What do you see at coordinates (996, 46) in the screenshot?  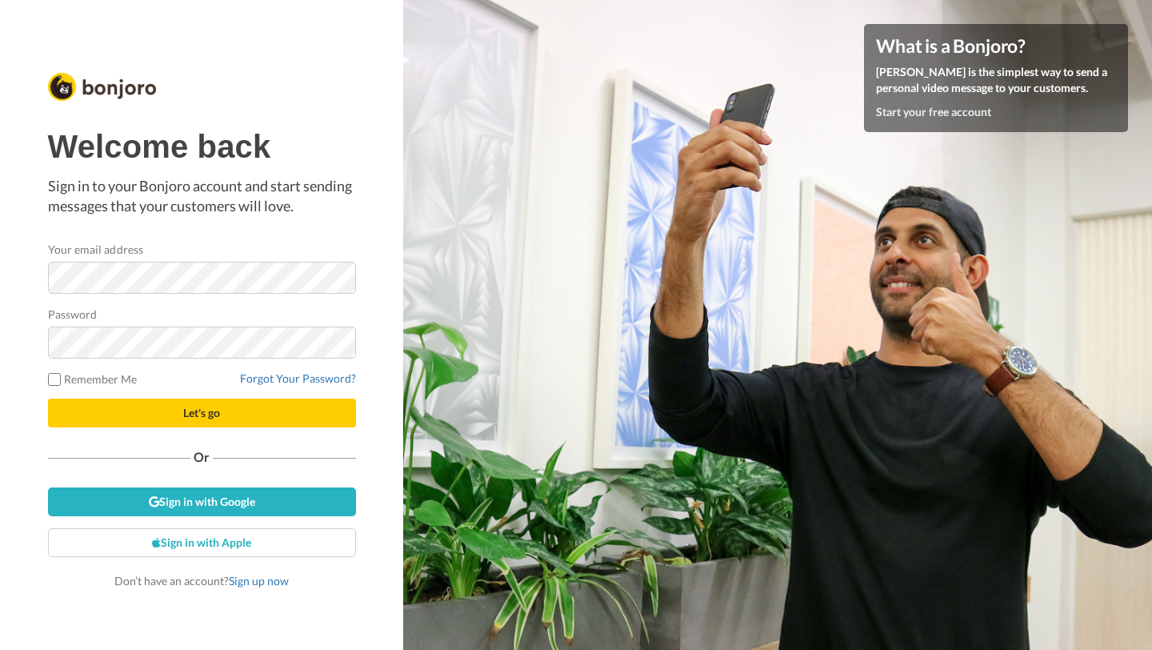 I see `h4: What is a Bonjoro?` at bounding box center [996, 46].